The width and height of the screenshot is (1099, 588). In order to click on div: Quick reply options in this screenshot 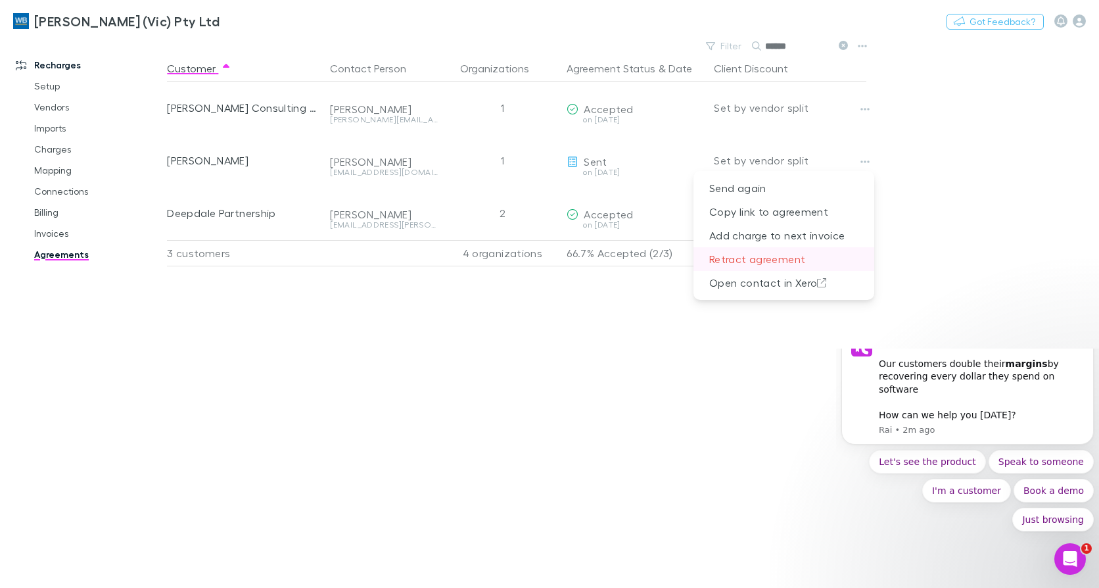, I will do `click(132, 142)`.